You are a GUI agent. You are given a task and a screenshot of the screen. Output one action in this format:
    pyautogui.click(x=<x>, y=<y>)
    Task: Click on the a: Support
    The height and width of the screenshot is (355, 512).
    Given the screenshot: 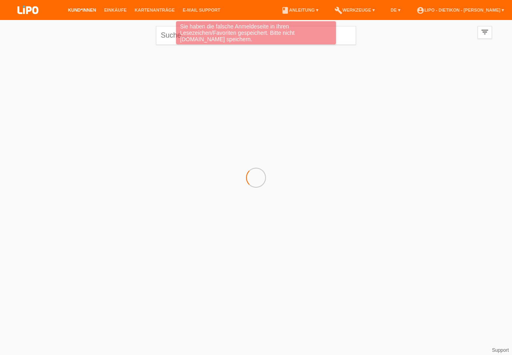 What is the action you would take?
    pyautogui.click(x=500, y=350)
    